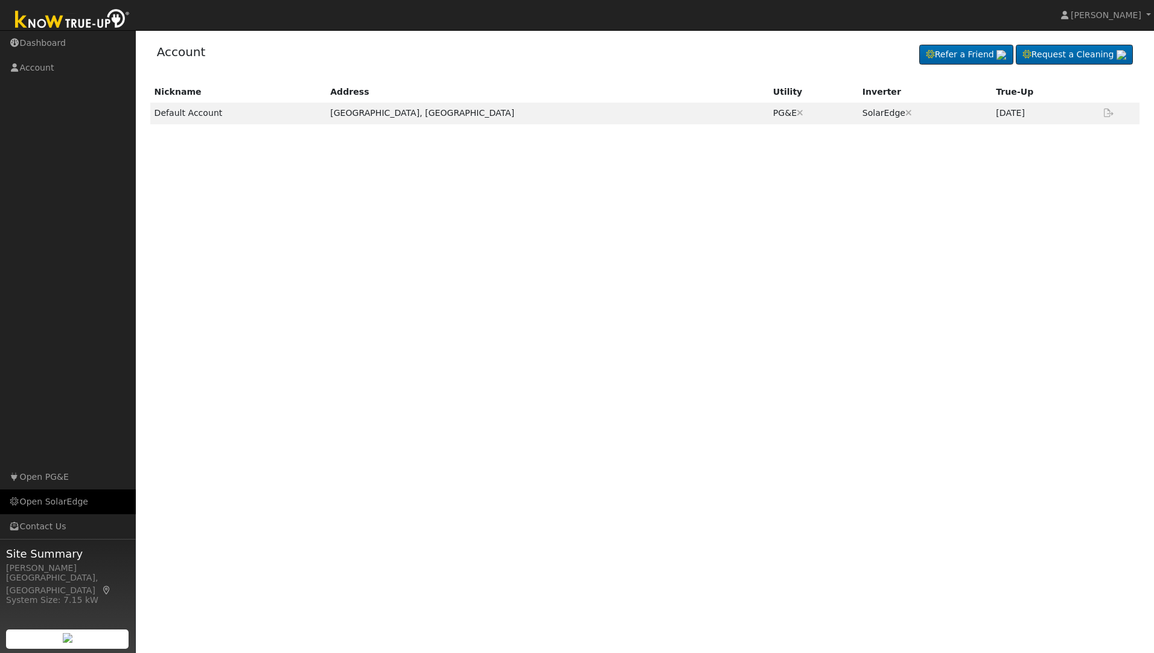 This screenshot has height=653, width=1154. Describe the element at coordinates (68, 600) in the screenshot. I see `div: System Size: 7.15 kW` at that location.